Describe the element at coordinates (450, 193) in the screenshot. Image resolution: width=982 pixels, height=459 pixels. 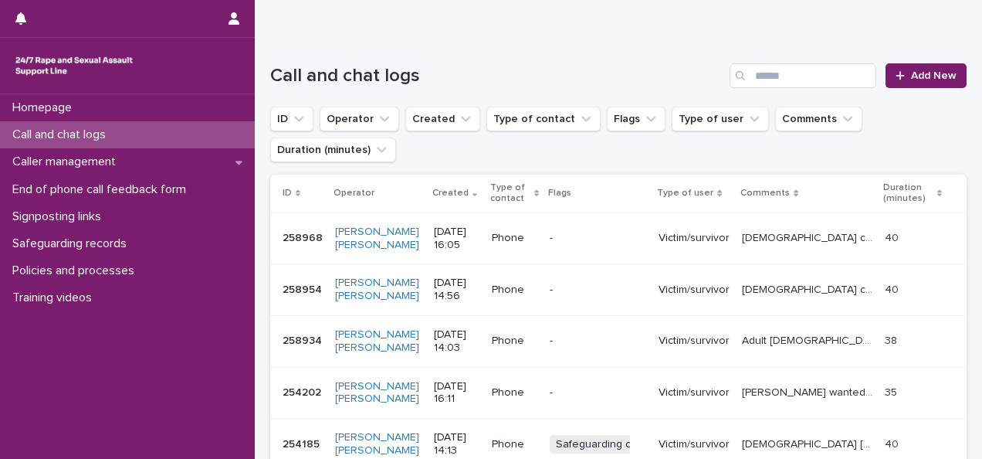
I see `p: Created` at that location.